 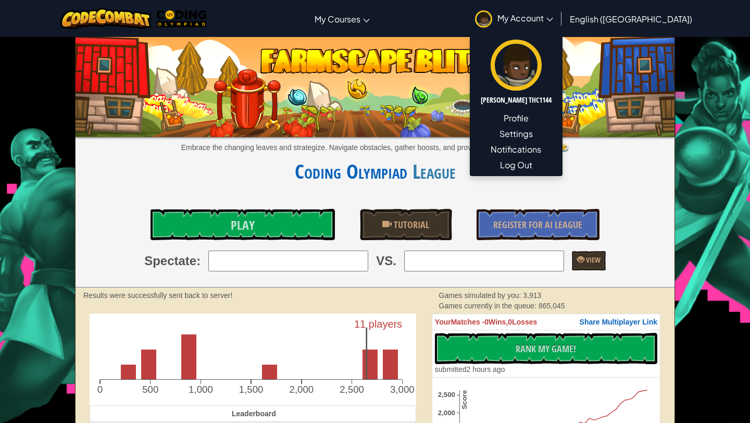 I want to click on span: submitted, so click(x=450, y=369).